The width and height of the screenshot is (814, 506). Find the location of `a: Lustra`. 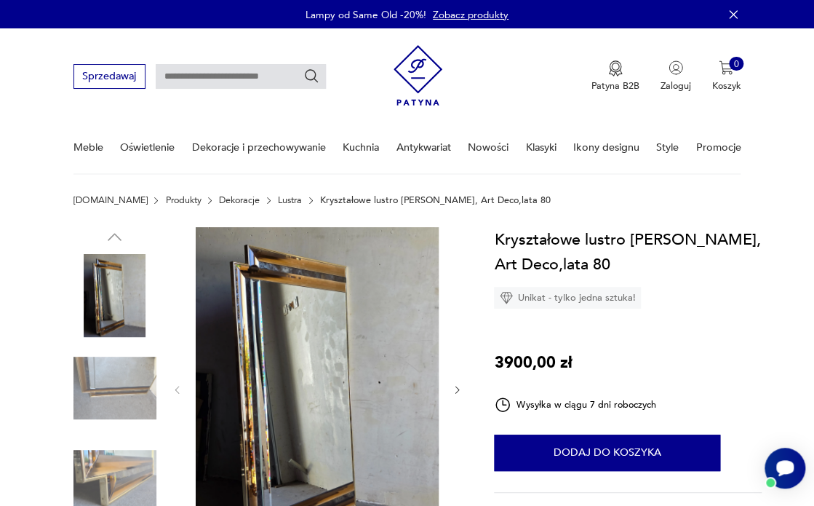

a: Lustra is located at coordinates (290, 200).